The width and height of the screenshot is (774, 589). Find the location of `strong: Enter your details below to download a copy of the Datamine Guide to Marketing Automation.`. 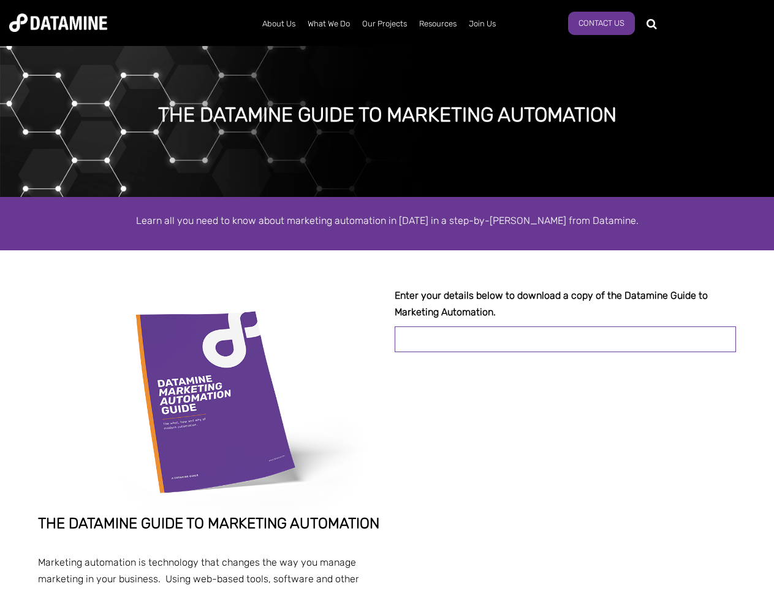

strong: Enter your details below to download a copy of the Datamine Guide to Marketing Automation. is located at coordinates (551, 303).